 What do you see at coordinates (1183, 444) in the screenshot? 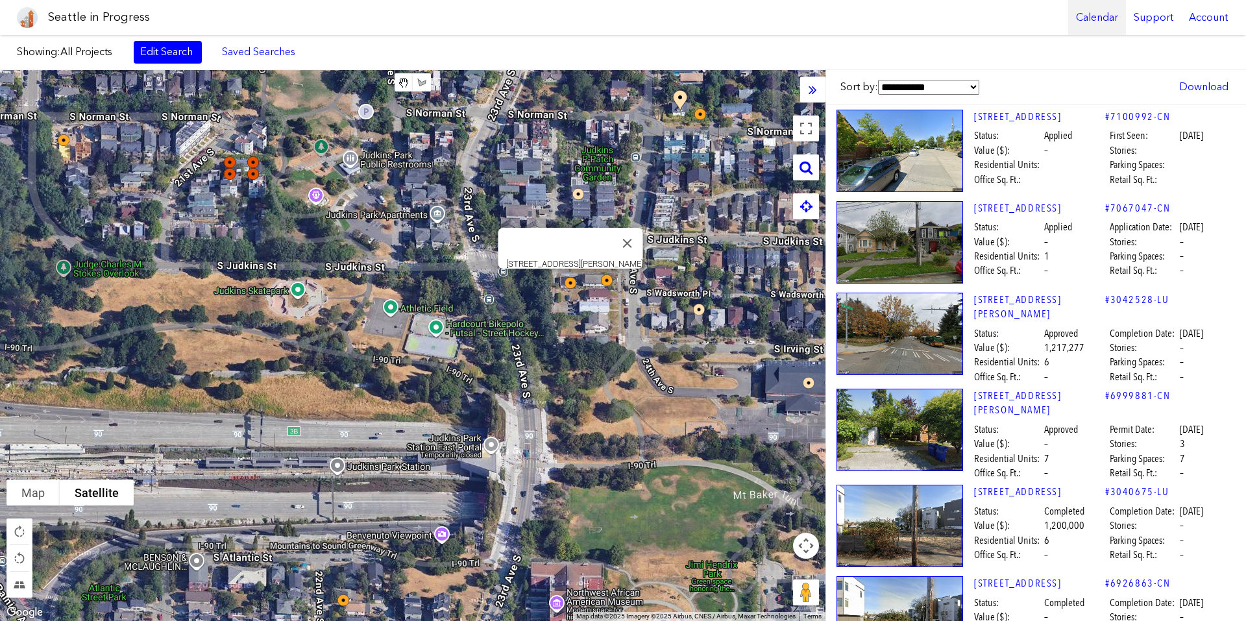
I see `span: 3` at bounding box center [1183, 444].